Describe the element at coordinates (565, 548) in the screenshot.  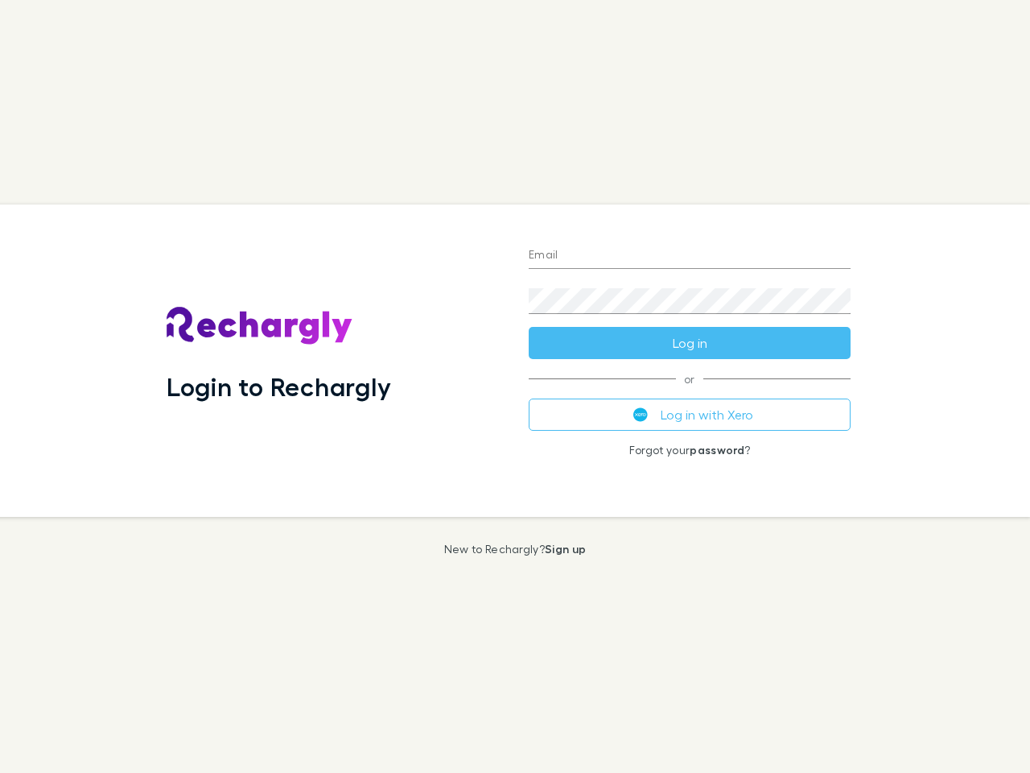
I see `a: Sign up` at that location.